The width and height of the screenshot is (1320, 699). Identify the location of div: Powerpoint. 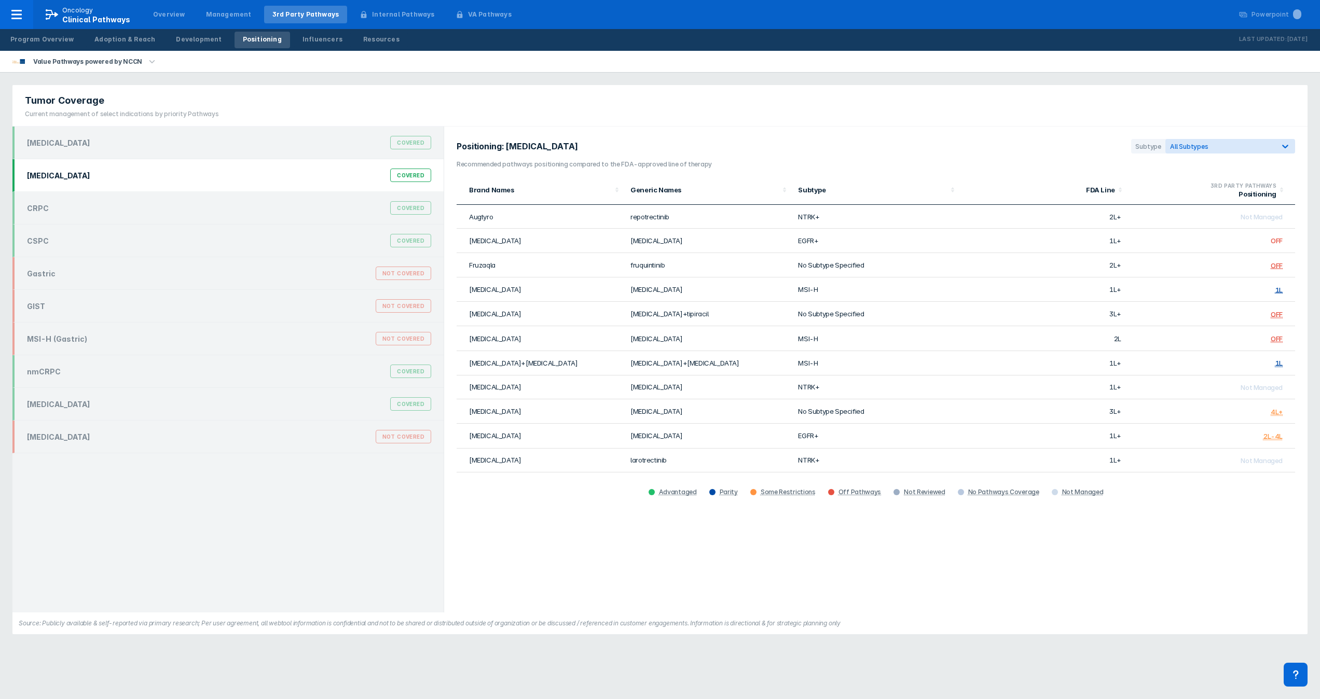
(1276, 15).